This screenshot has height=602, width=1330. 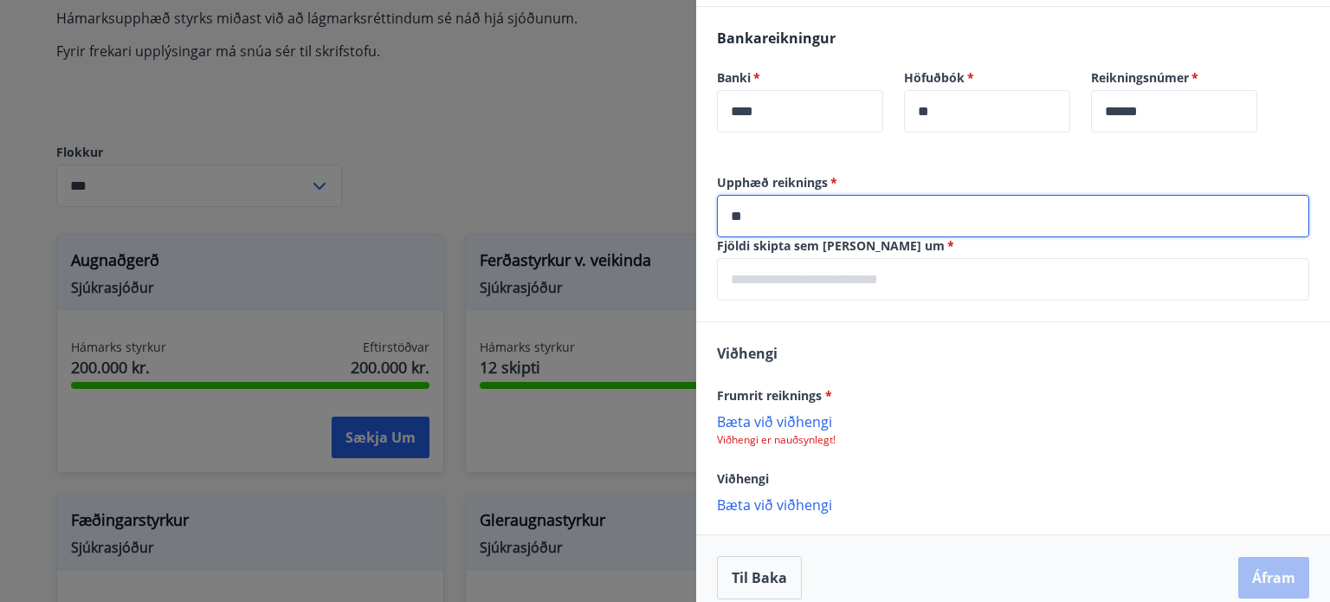 What do you see at coordinates (800, 78) in the screenshot?
I see `label: Banki` at bounding box center [800, 78].